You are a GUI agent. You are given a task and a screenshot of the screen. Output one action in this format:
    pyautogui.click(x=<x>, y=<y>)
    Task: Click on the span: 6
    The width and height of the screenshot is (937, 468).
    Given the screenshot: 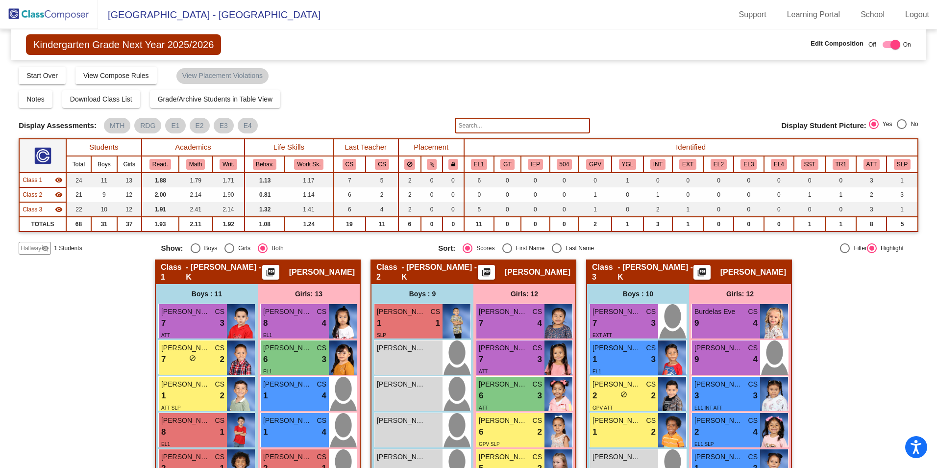 What is the action you would take?
    pyautogui.click(x=265, y=359)
    